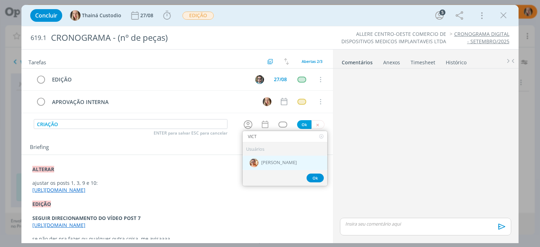 The image size is (540, 247). What do you see at coordinates (440, 15) in the screenshot?
I see `button: 5` at bounding box center [440, 15].